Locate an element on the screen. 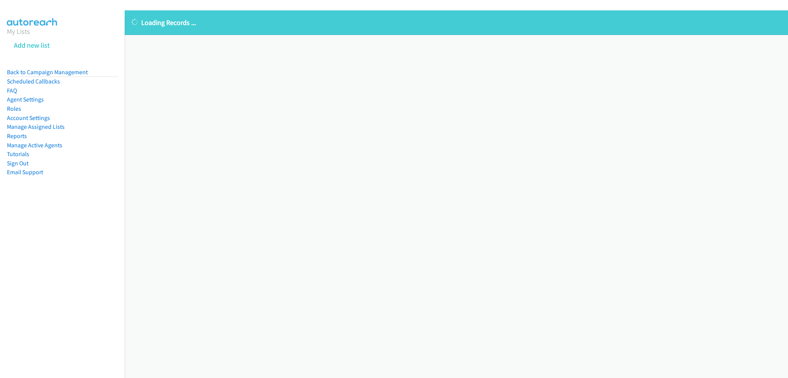  a: Roles is located at coordinates (14, 108).